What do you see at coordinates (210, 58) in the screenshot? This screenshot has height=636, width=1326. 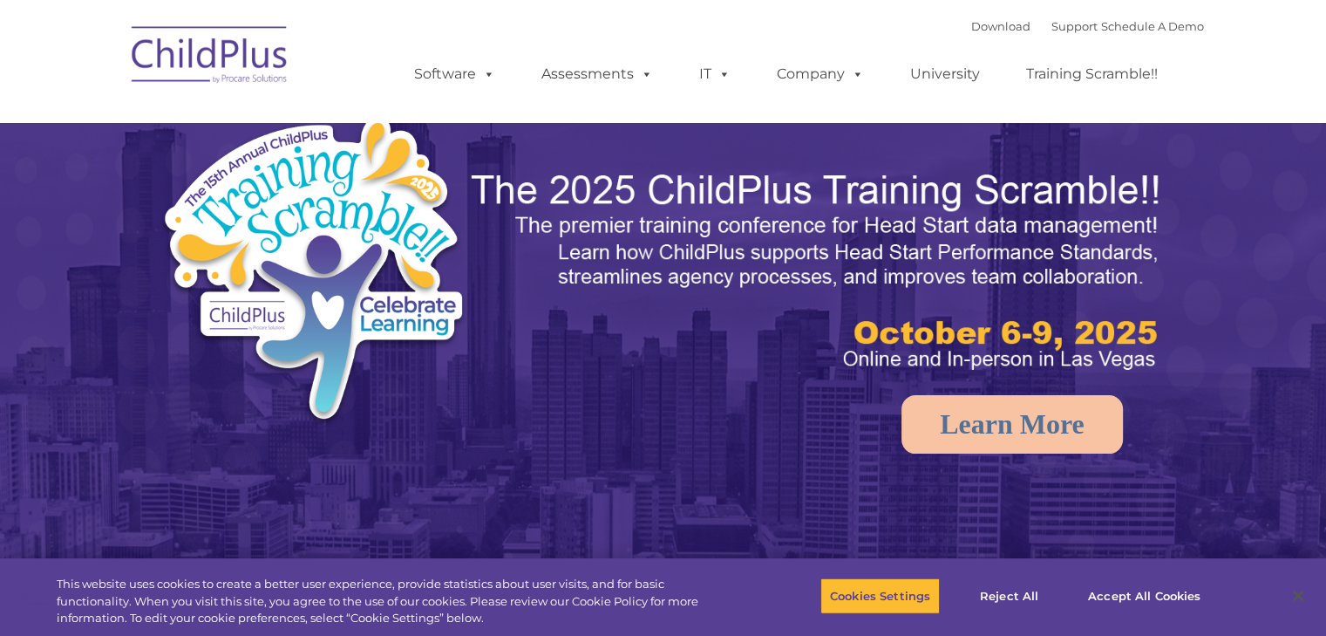 I see `img: ChildPlus by Procare Solutions` at bounding box center [210, 58].